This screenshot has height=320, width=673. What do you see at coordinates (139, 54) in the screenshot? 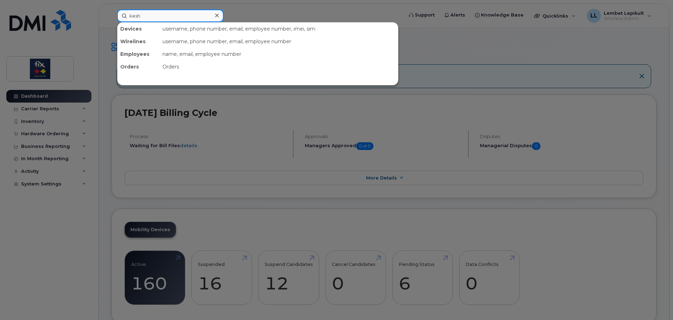
I see `div: Employees` at bounding box center [139, 54].